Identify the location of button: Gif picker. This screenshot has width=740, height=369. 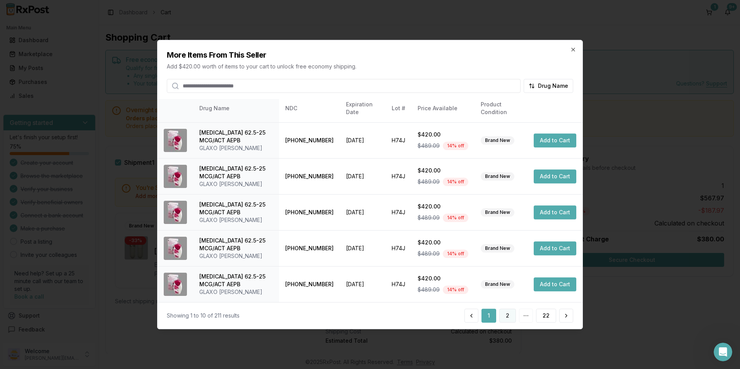
(27, 256).